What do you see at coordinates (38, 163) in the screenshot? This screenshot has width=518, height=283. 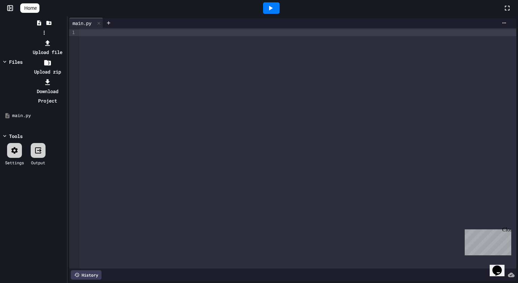 I see `div: Output` at bounding box center [38, 163].